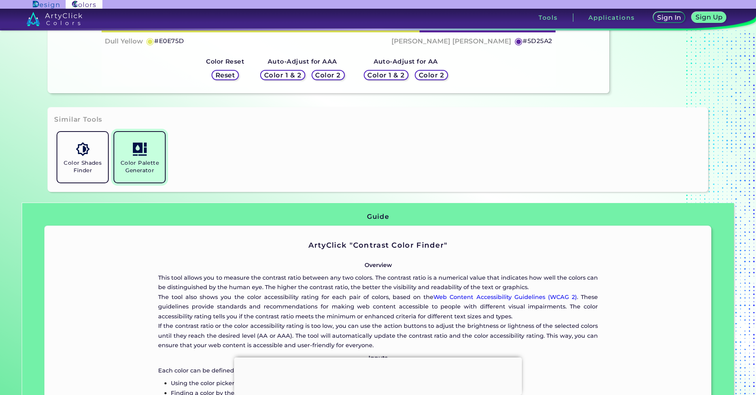  I want to click on strong: Auto-Adjust for AA, so click(406, 61).